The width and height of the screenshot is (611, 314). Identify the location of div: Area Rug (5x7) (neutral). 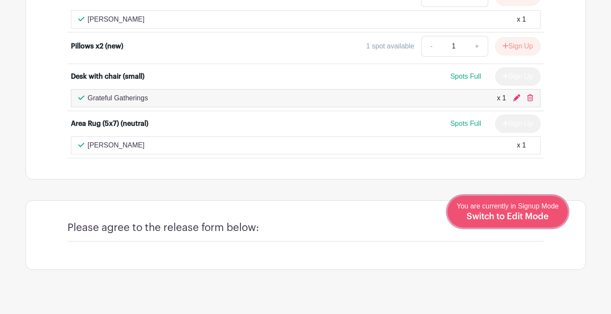
(109, 124).